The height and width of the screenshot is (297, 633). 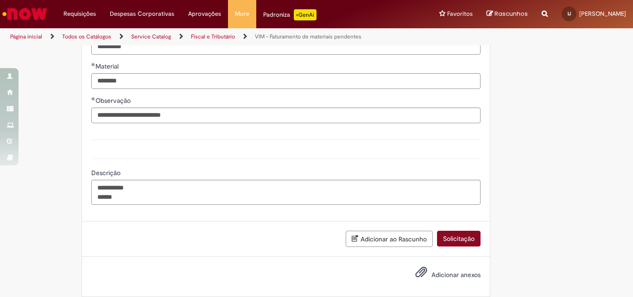 I want to click on span: Observação, so click(x=114, y=101).